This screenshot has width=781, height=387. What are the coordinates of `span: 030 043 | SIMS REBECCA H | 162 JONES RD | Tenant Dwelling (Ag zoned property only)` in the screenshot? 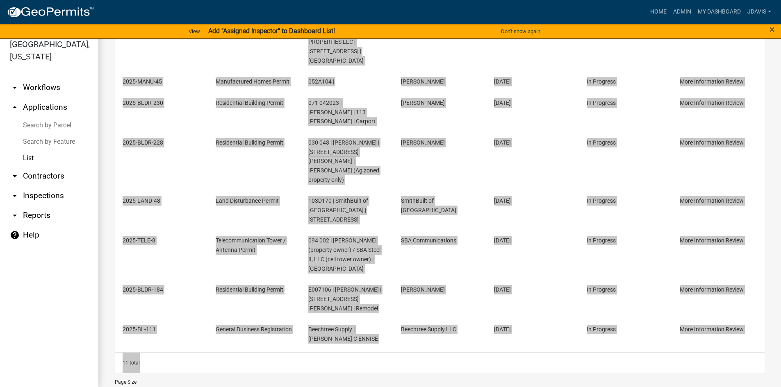 It's located at (344, 161).